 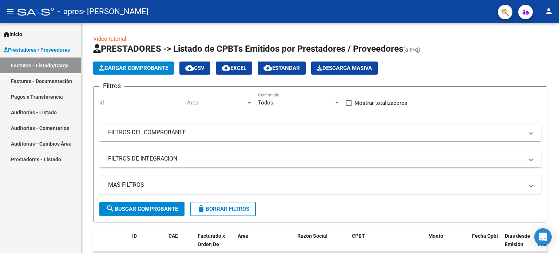 I want to click on span: Facturado x Orden De, so click(x=211, y=240).